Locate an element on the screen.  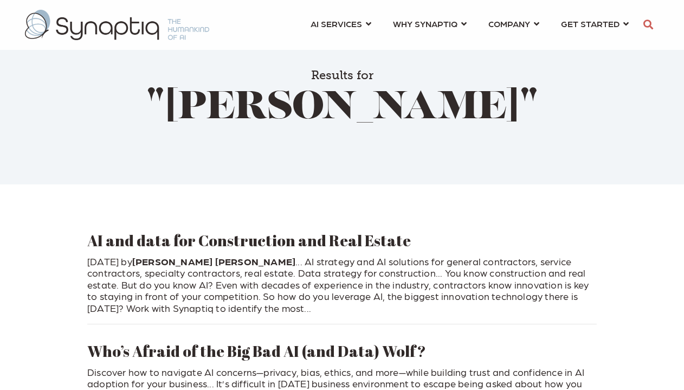
a: synaptiq logo-2 is located at coordinates (117, 25).